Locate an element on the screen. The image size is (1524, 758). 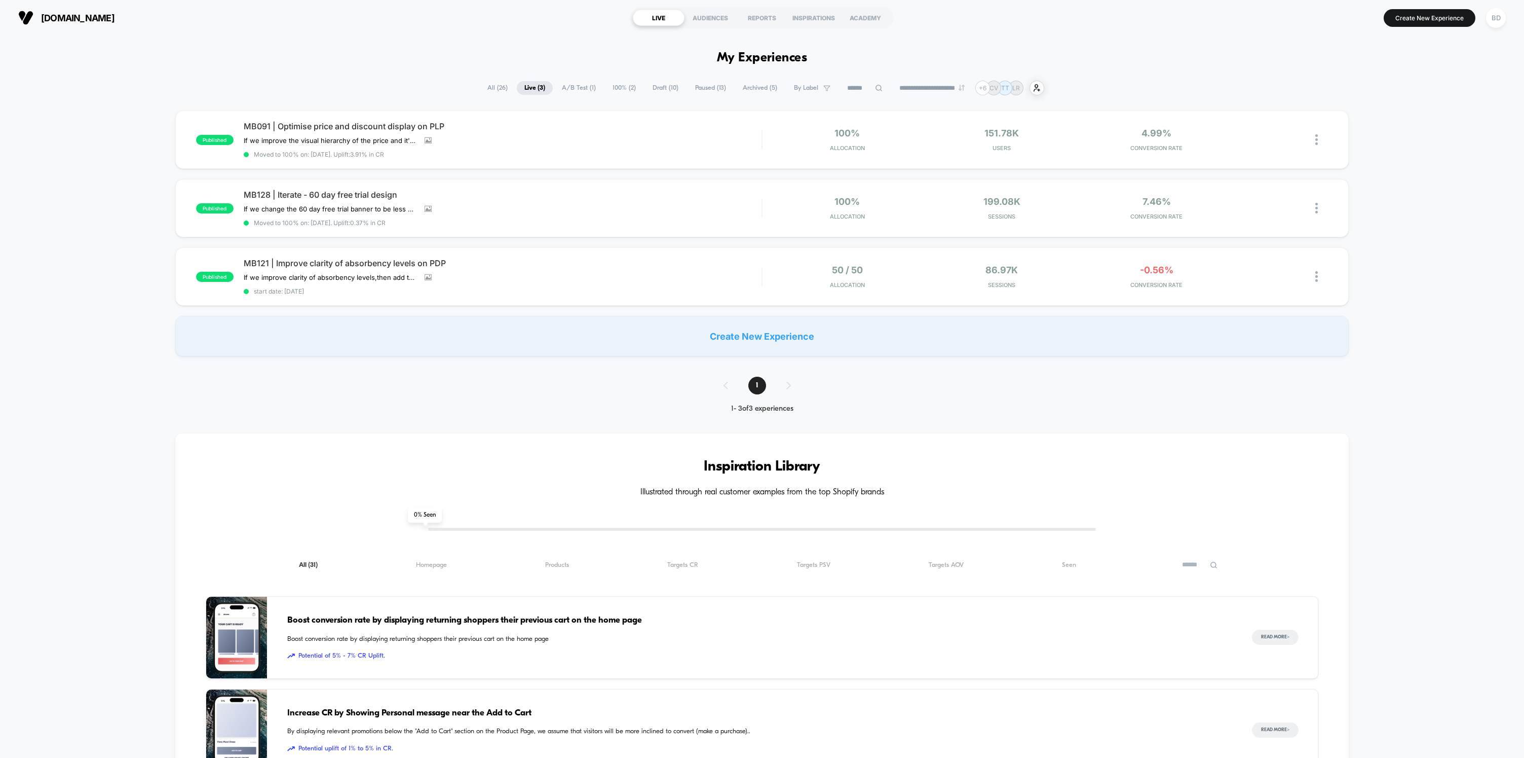
p: CV is located at coordinates (994, 88).